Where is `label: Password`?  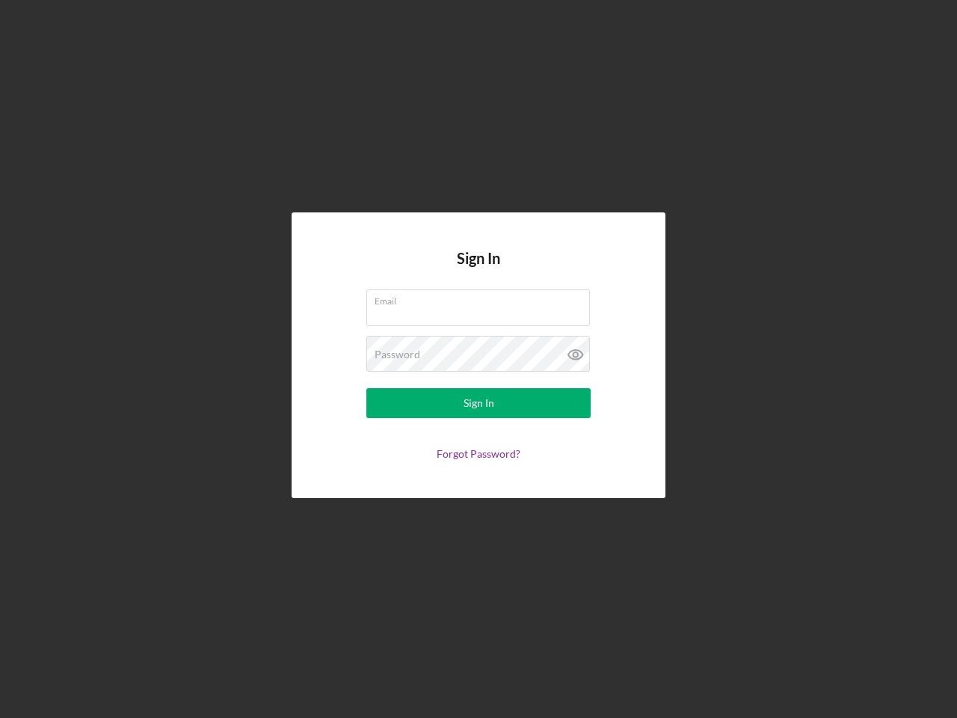 label: Password is located at coordinates (397, 354).